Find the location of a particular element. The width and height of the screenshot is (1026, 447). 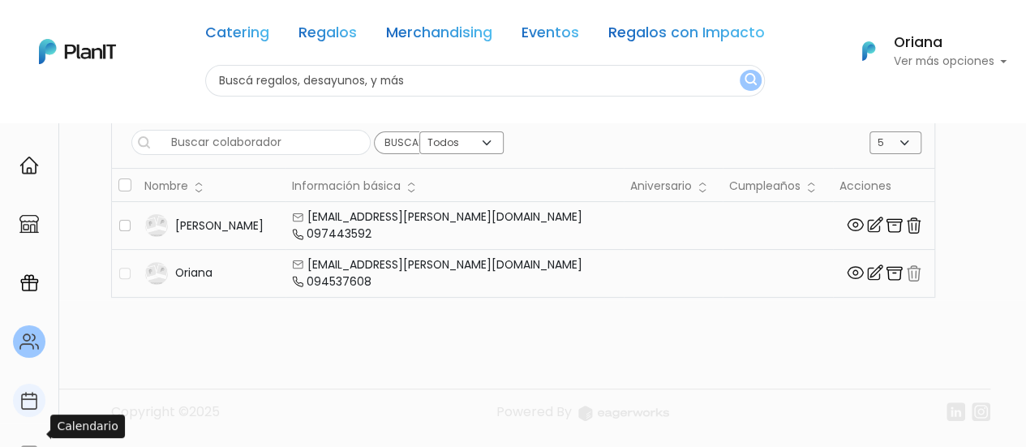

img: instagram-7ba2a2629254302ec2a9470e65da5de918c9f3c9a63008f8abed3140a32961bf.svg is located at coordinates (981, 411).